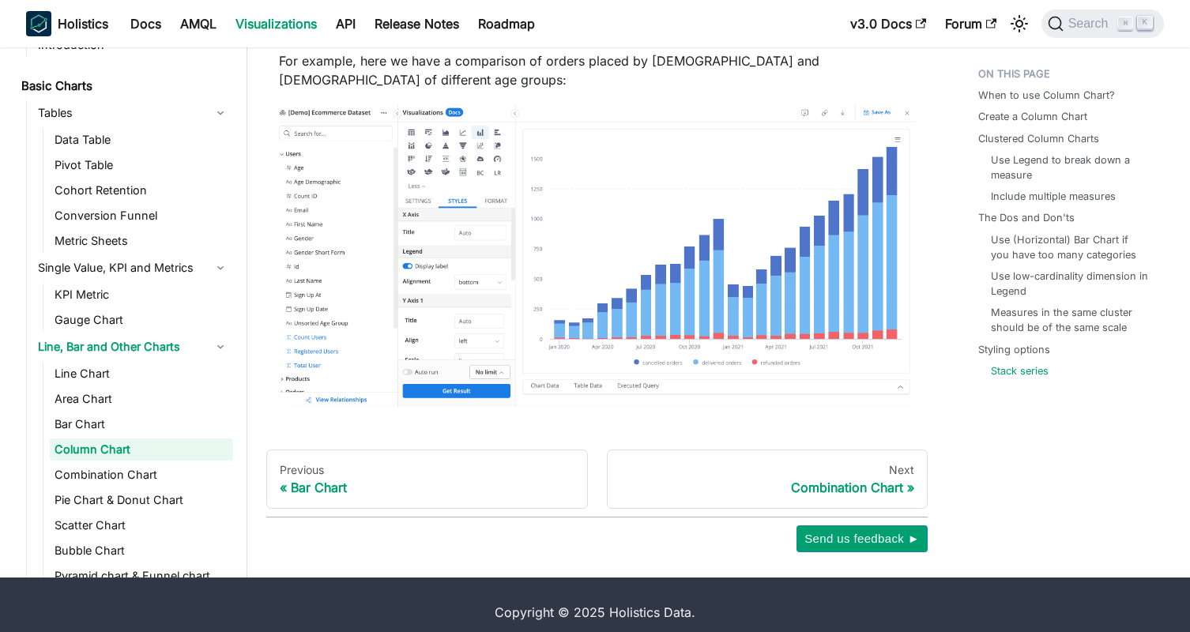 This screenshot has width=1190, height=632. Describe the element at coordinates (768, 470) in the screenshot. I see `div: Next` at that location.